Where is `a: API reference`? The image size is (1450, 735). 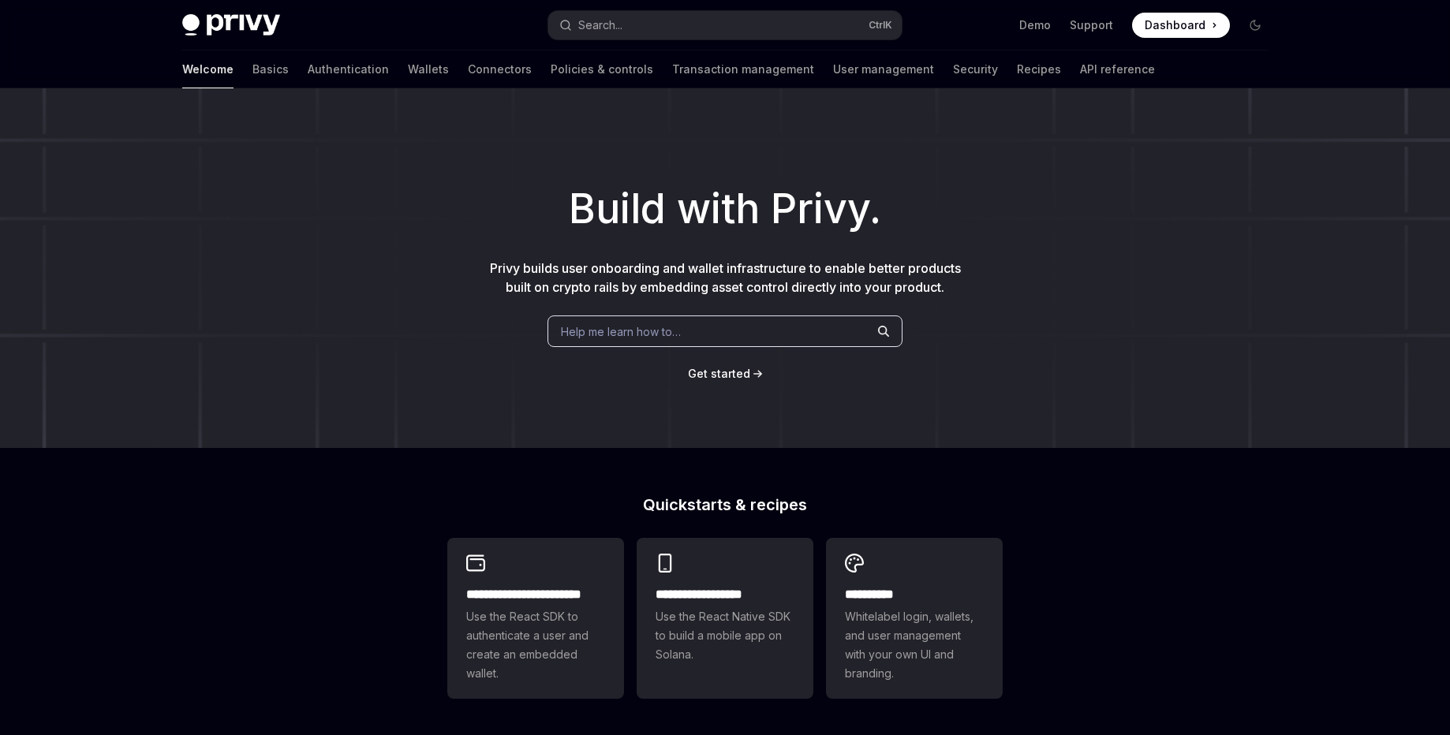 a: API reference is located at coordinates (1117, 69).